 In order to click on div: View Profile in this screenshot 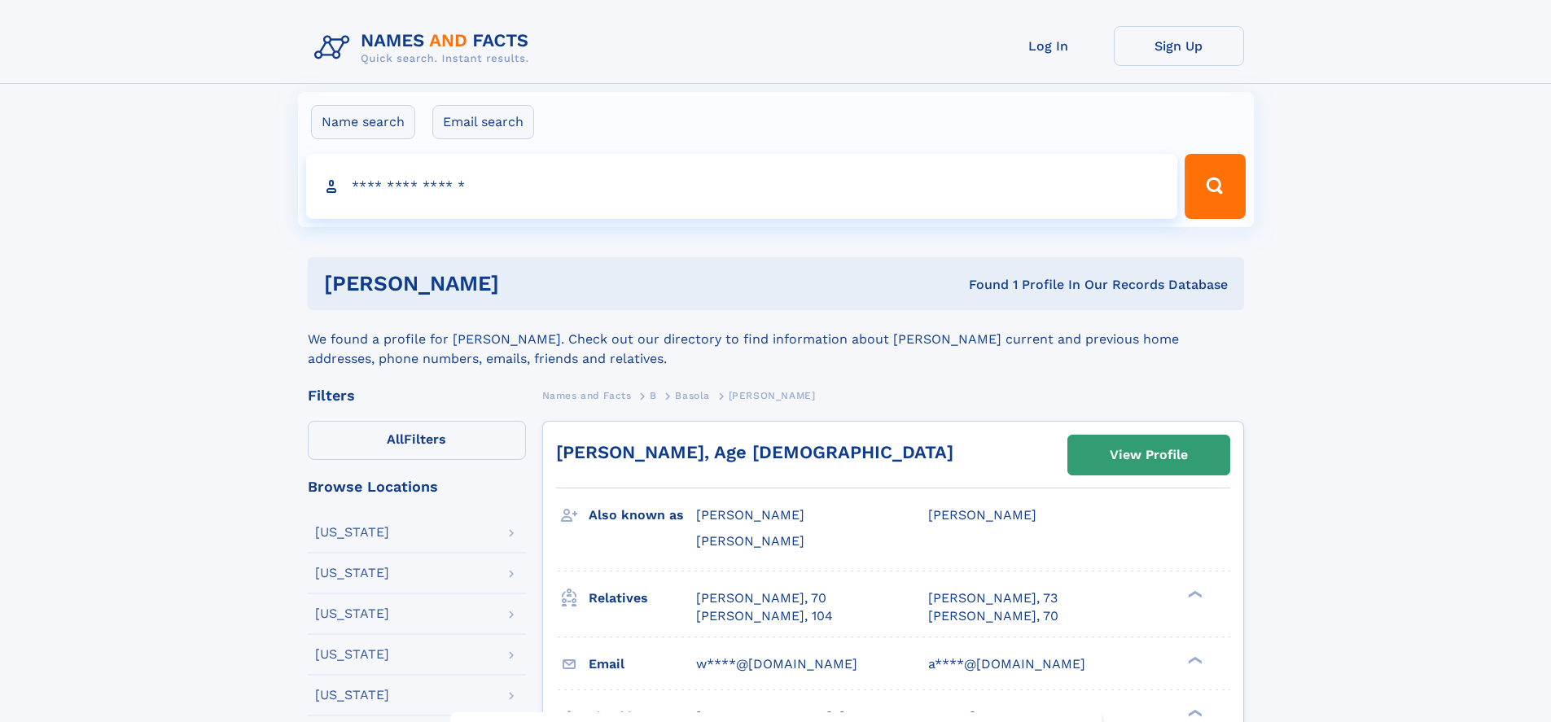, I will do `click(1149, 455)`.